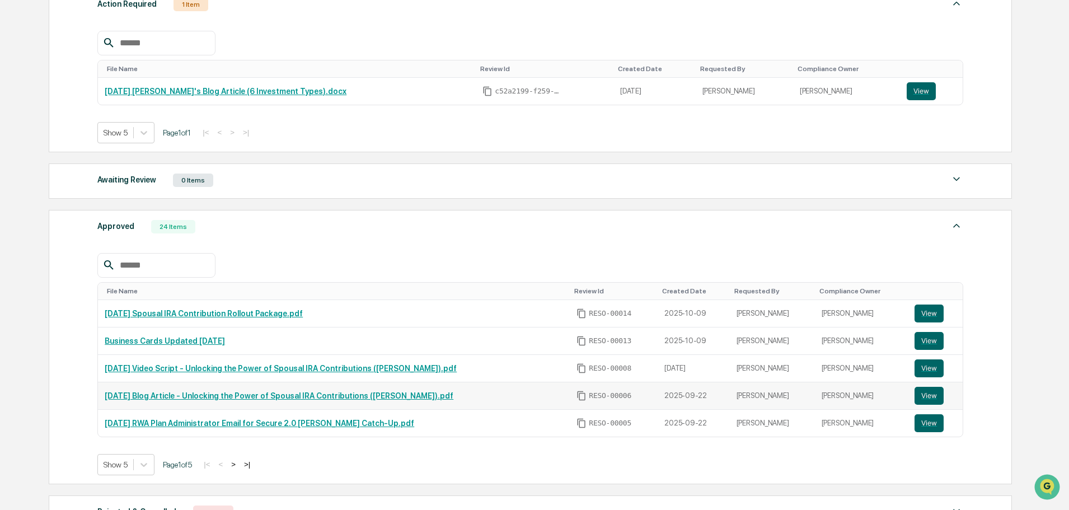  What do you see at coordinates (41, 147) in the screenshot?
I see `a: 🖐️Preclearance` at bounding box center [41, 147].